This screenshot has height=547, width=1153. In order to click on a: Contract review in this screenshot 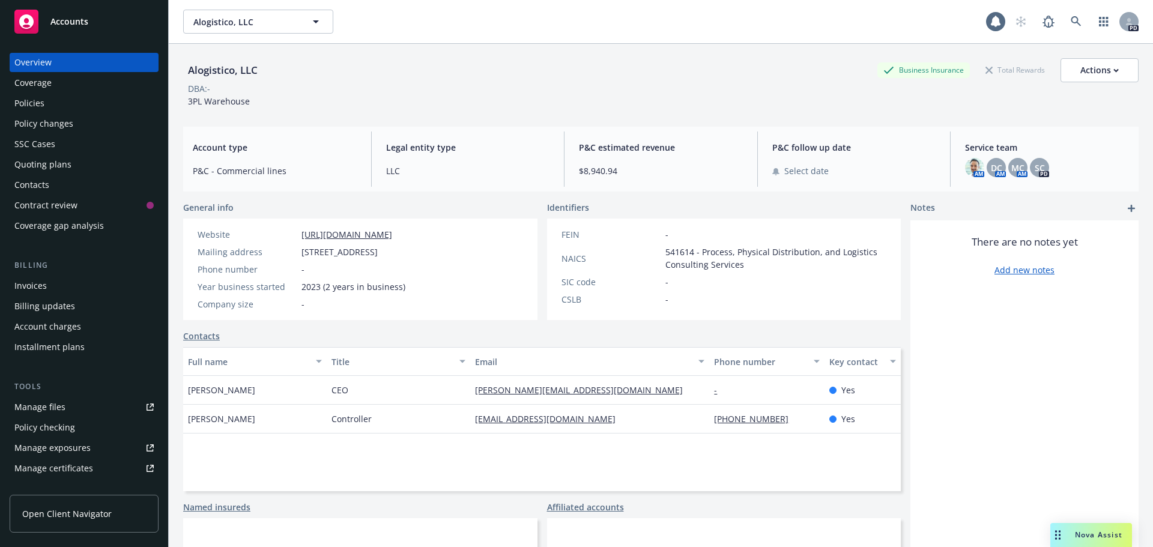, I will do `click(84, 205)`.